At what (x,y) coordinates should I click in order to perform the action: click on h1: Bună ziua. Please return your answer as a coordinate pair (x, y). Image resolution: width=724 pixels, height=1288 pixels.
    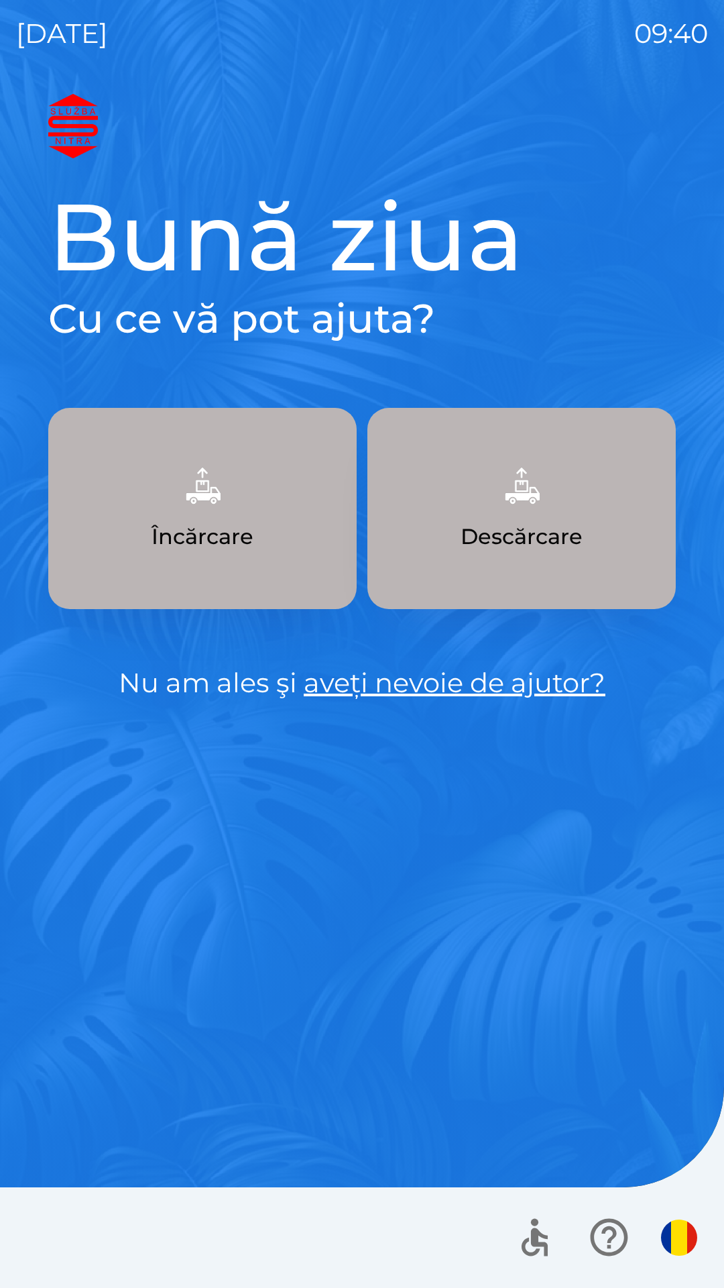
    Looking at the image, I should click on (362, 237).